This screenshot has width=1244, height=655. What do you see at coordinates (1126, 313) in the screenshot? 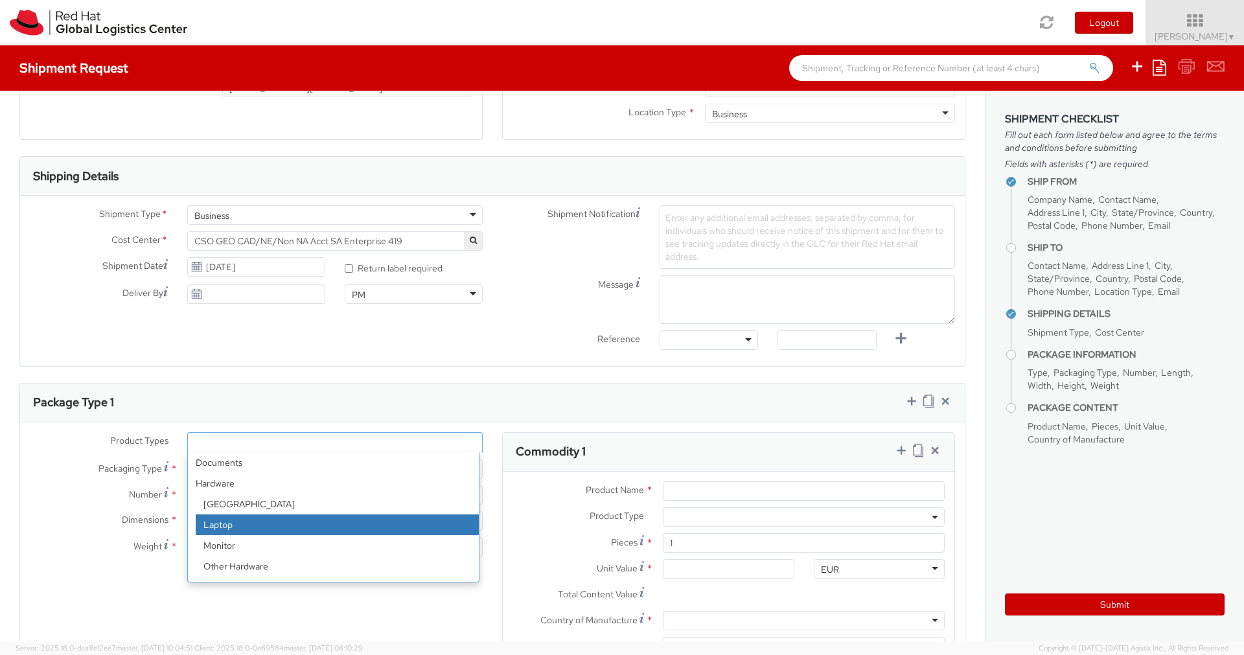
I see `h4: Shipping Details` at bounding box center [1126, 313].